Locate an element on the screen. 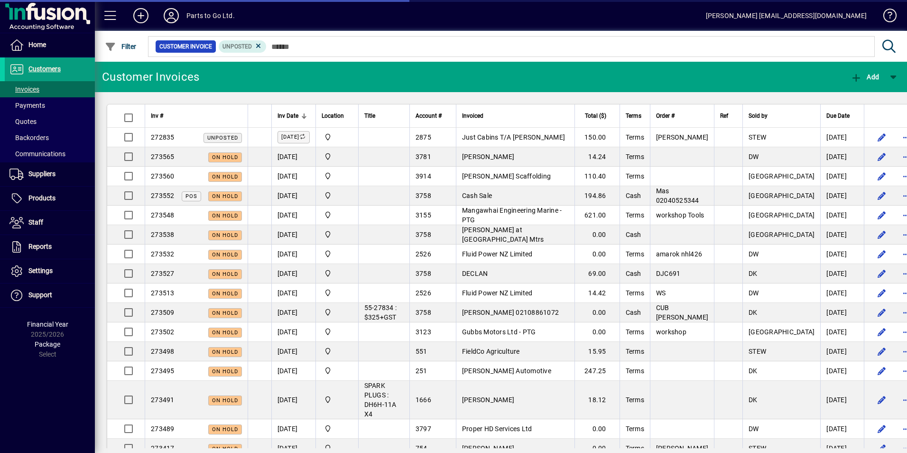  span: Inv # is located at coordinates (157, 116).